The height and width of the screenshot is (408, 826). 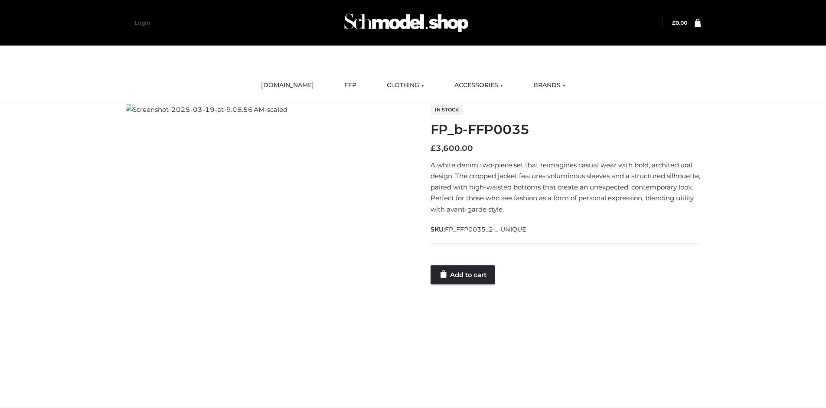 What do you see at coordinates (479, 85) in the screenshot?
I see `a: ACCESSORIES` at bounding box center [479, 85].